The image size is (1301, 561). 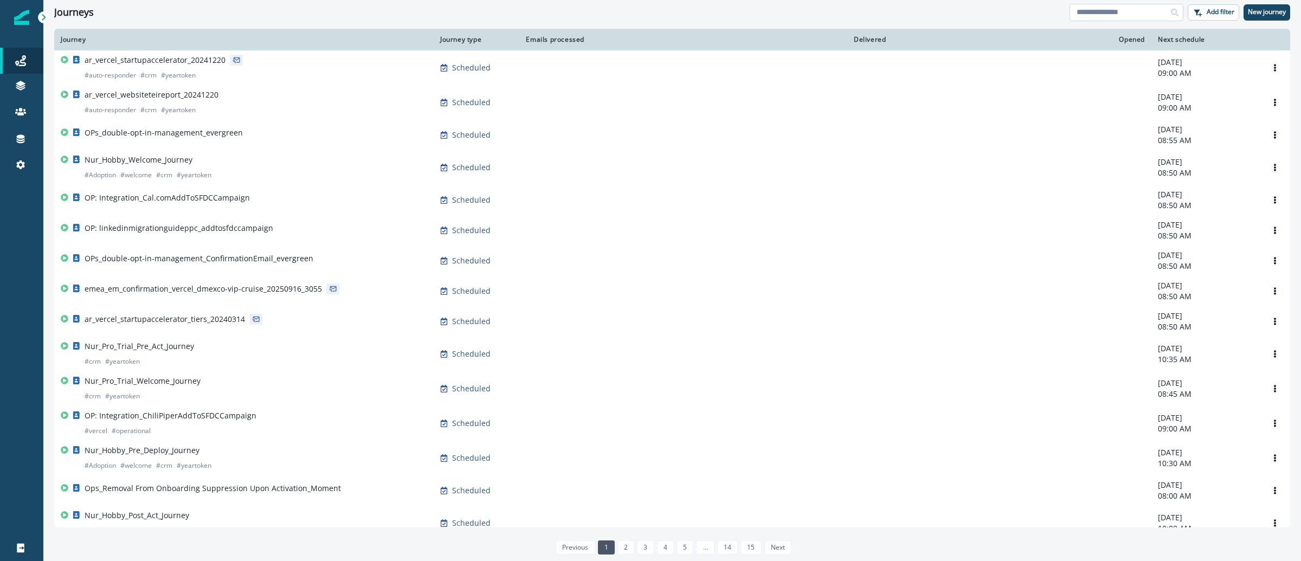 What do you see at coordinates (1206, 40) in the screenshot?
I see `div: Next schedule` at bounding box center [1206, 40].